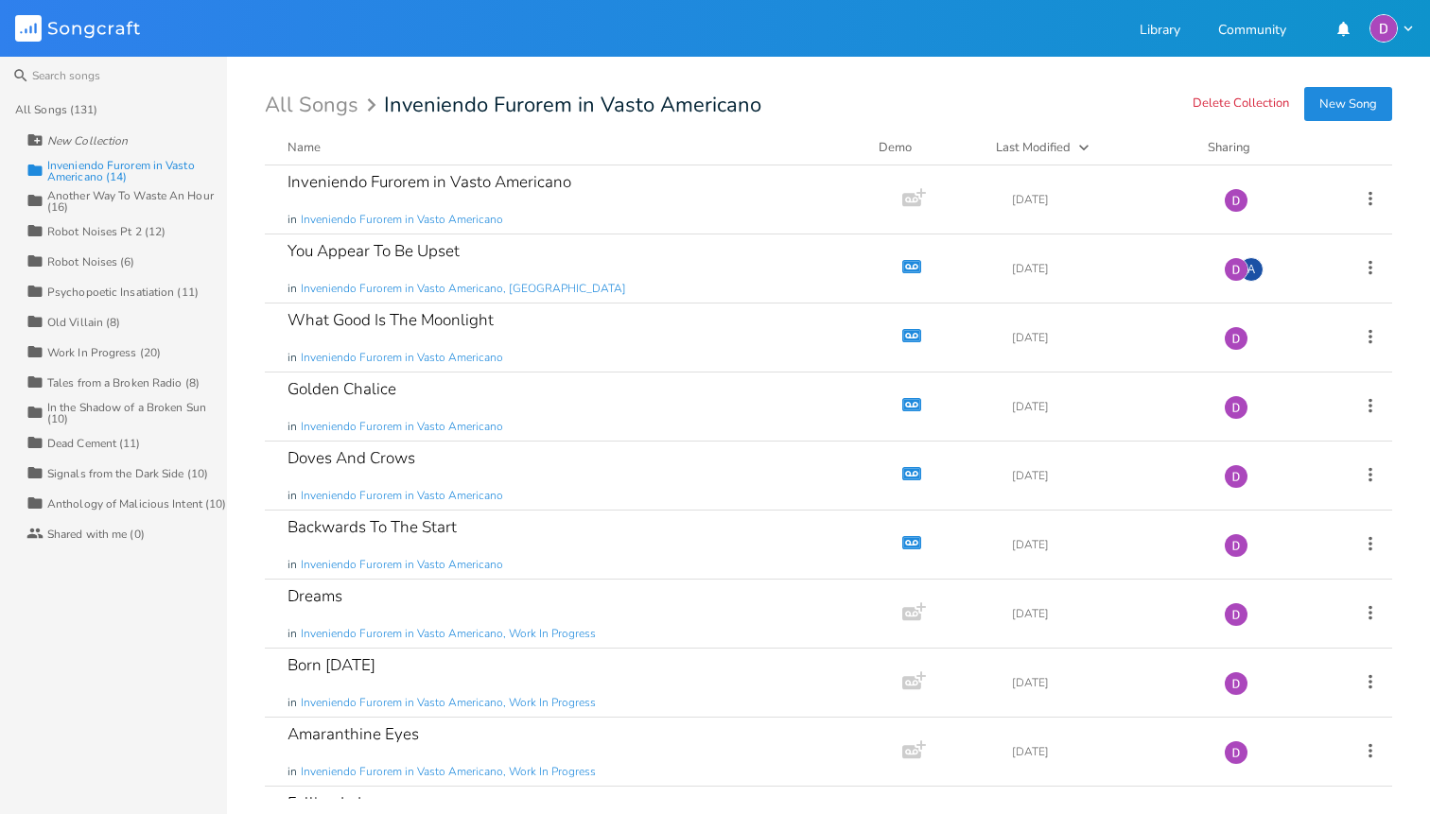  Describe the element at coordinates (1265, 148) in the screenshot. I see `div: Sharing` at that location.